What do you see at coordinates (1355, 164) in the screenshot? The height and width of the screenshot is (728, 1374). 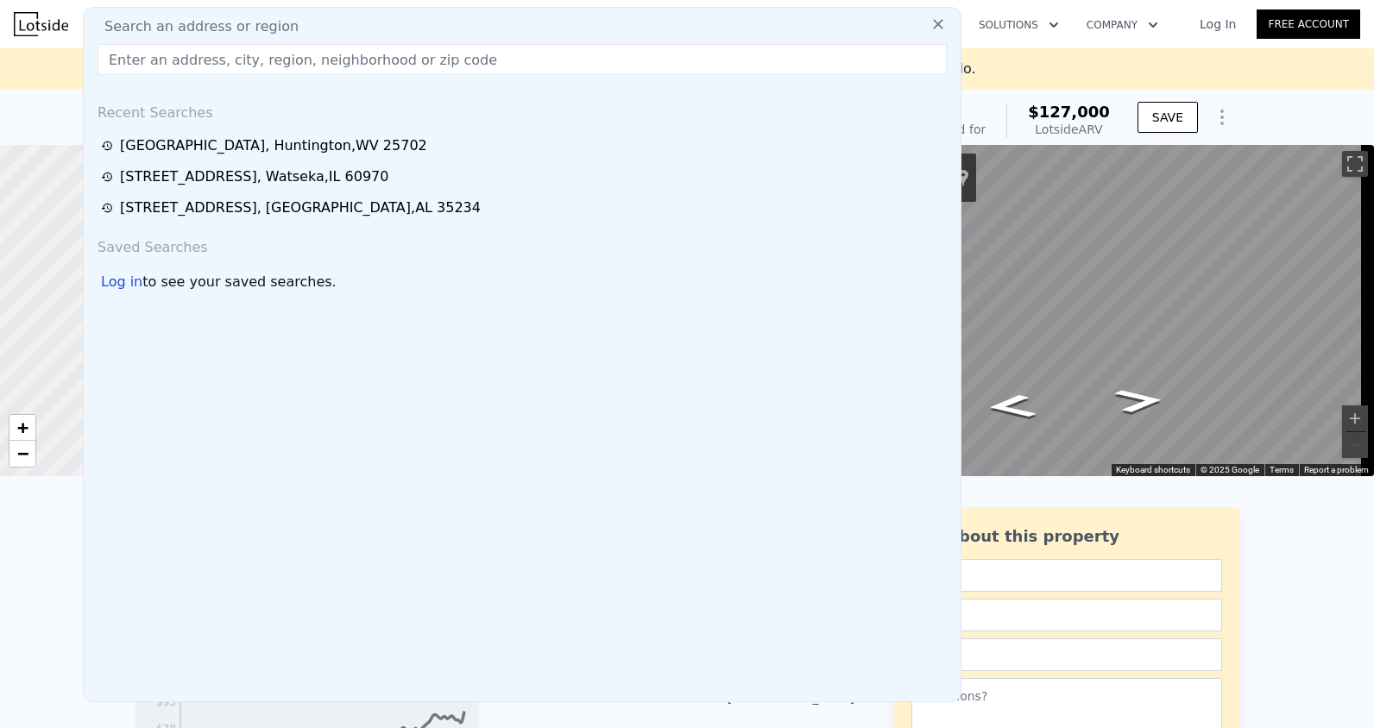 I see `button: Toggle fullscreen view` at bounding box center [1355, 164].